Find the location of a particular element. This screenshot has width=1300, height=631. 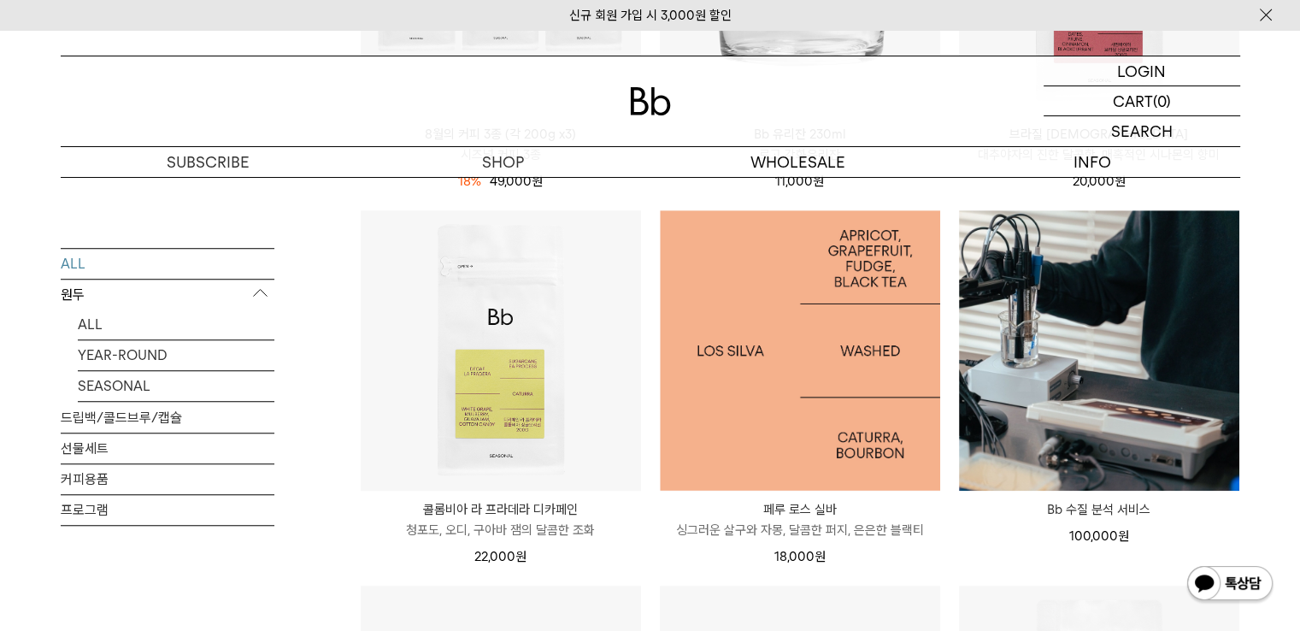

p: SUBSCRIBE is located at coordinates (208, 162).